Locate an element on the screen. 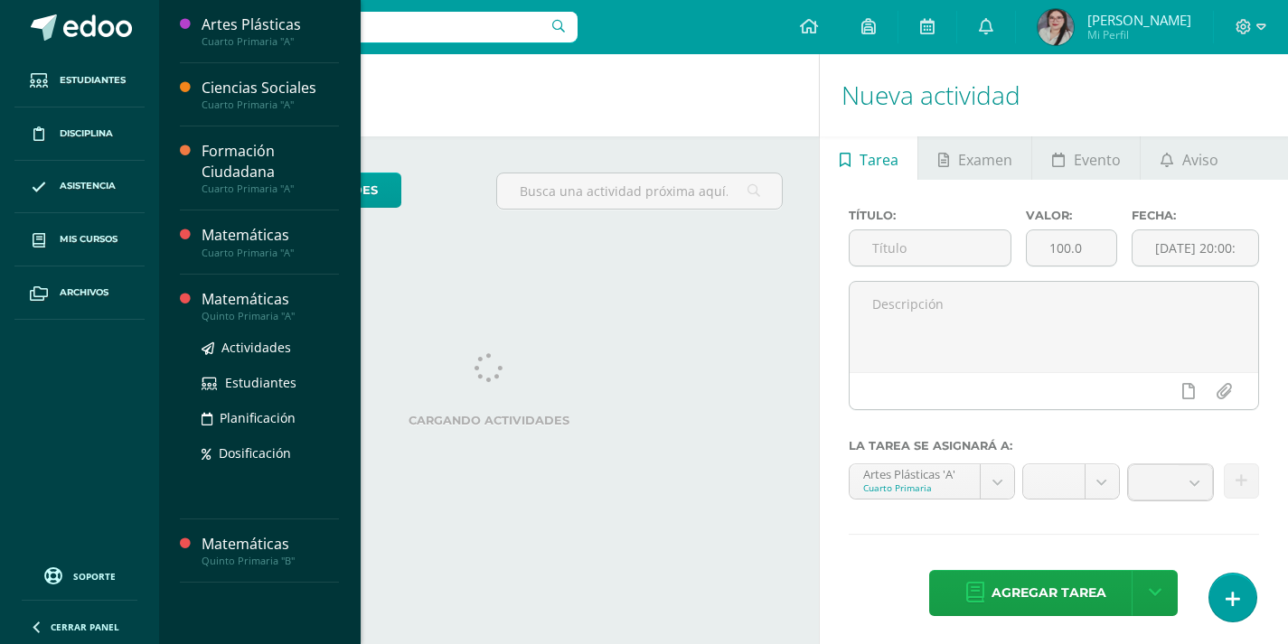  span: Soporte is located at coordinates (94, 577).